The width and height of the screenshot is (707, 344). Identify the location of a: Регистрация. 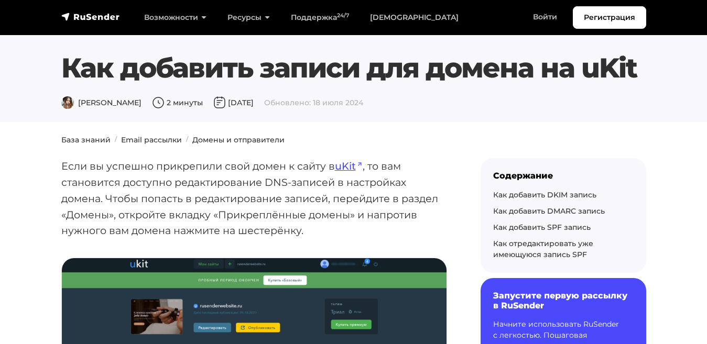
(610, 17).